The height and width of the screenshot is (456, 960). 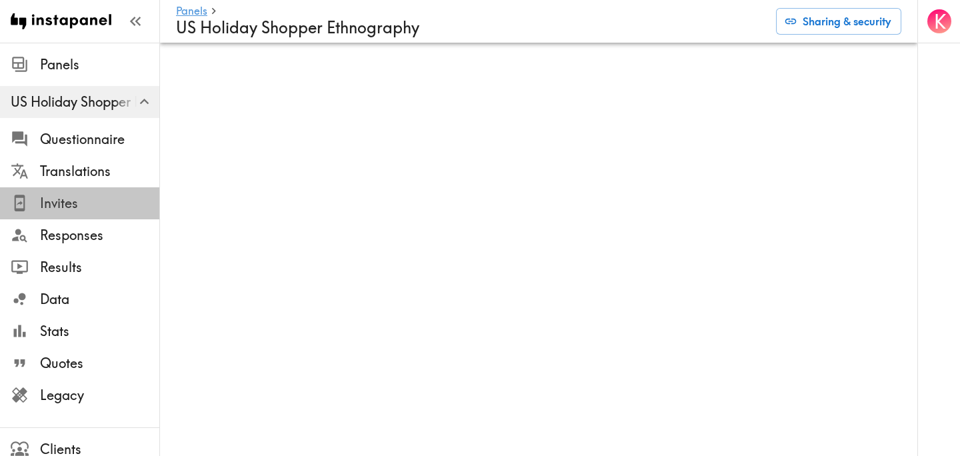 What do you see at coordinates (99, 299) in the screenshot?
I see `span: Data` at bounding box center [99, 299].